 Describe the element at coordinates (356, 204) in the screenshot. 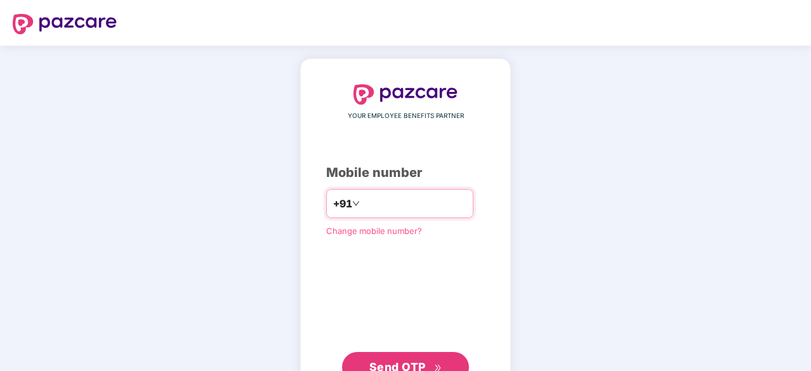

I see `span: down` at that location.